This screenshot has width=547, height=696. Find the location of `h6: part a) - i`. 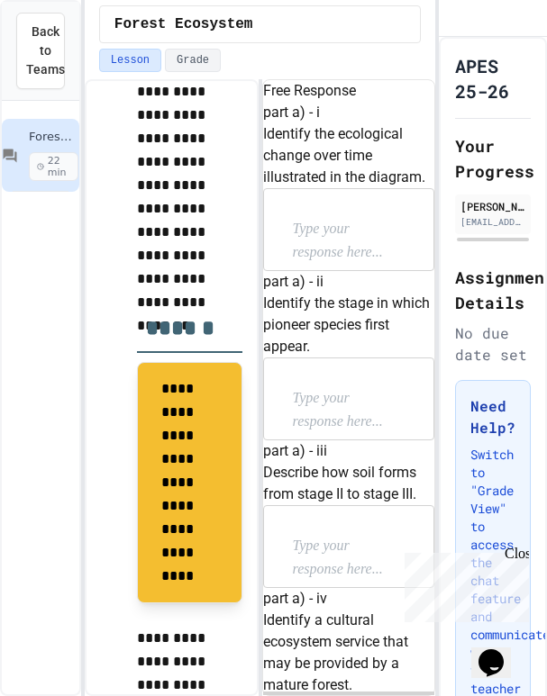

h6: part a) - i is located at coordinates (349, 113).